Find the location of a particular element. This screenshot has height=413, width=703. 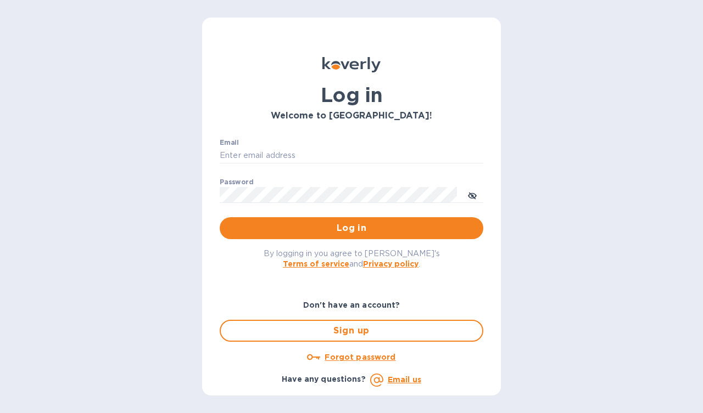

h1: Log in is located at coordinates (351, 95).